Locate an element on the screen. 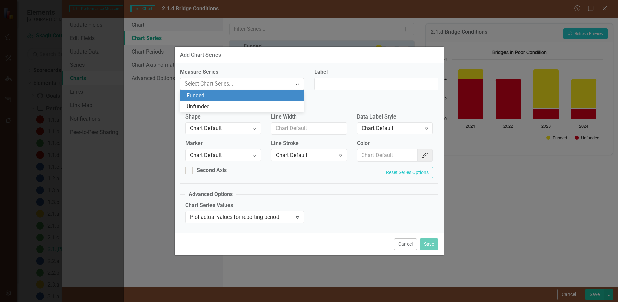 This screenshot has width=618, height=302. label: Data Label Style is located at coordinates (394, 117).